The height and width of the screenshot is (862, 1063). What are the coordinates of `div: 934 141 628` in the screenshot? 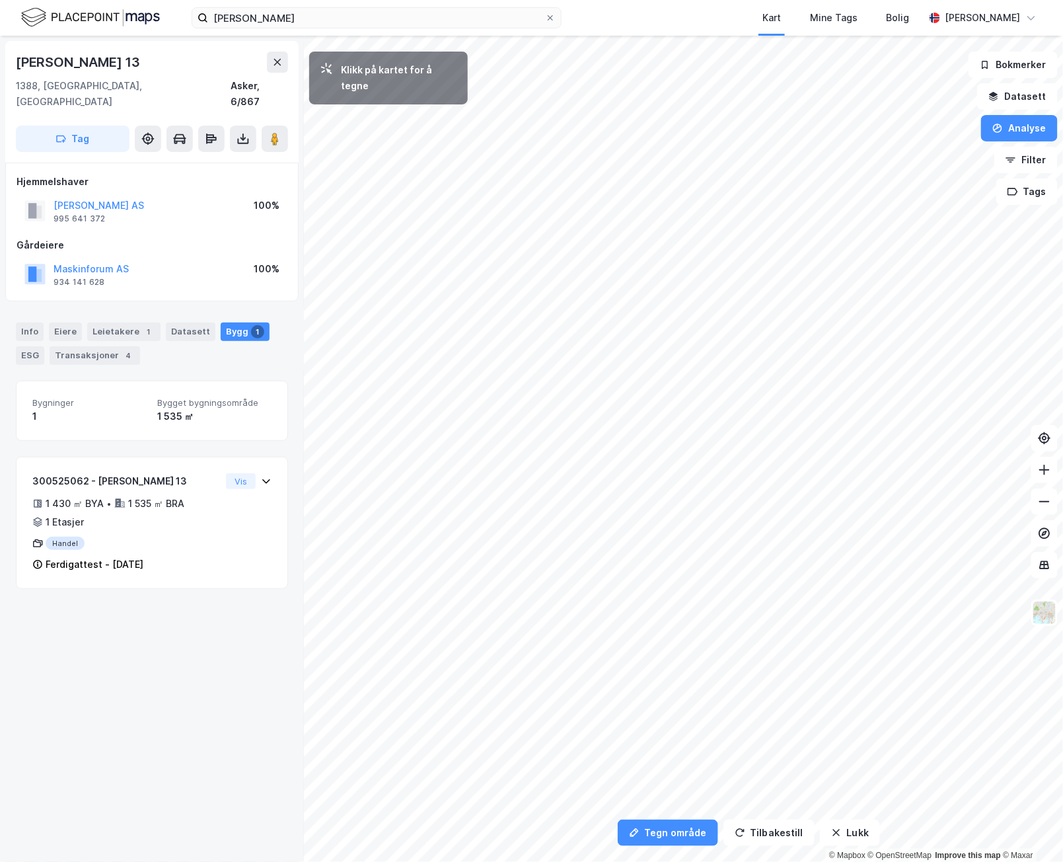 It's located at (79, 282).